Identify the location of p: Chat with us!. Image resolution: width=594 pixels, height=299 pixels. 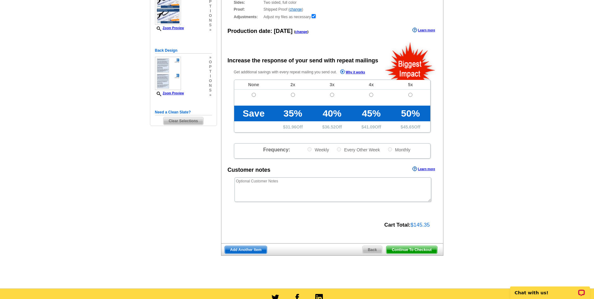
(40, 13).